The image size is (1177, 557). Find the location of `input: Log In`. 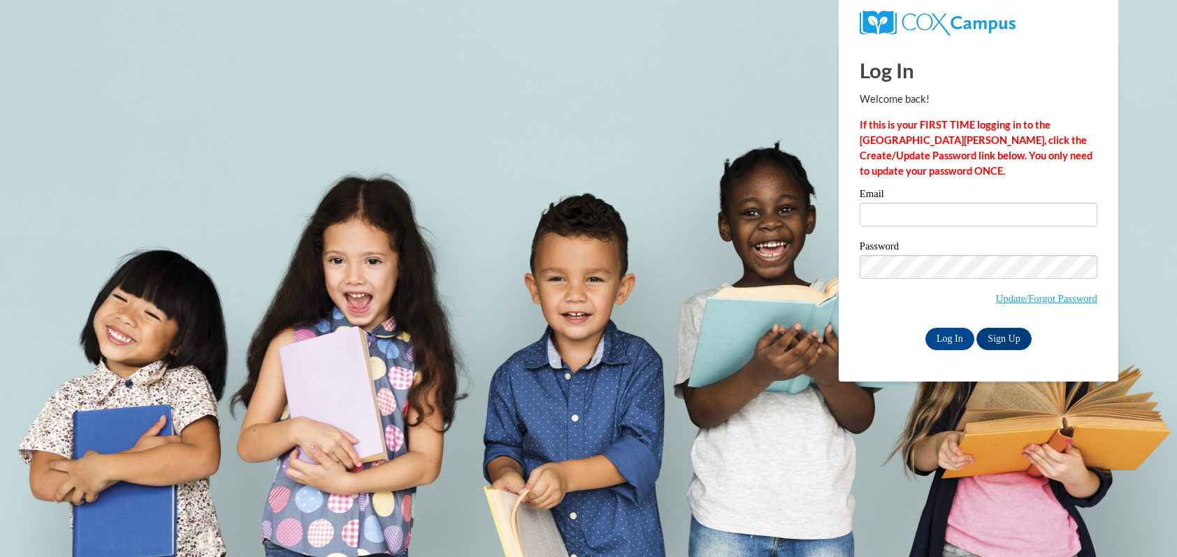

input: Log In is located at coordinates (950, 339).